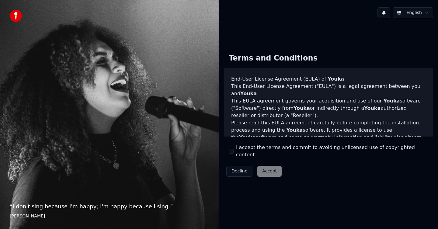 The width and height of the screenshot is (438, 229). I want to click on h3: End-User License Agreement (EULA) of, so click(328, 79).